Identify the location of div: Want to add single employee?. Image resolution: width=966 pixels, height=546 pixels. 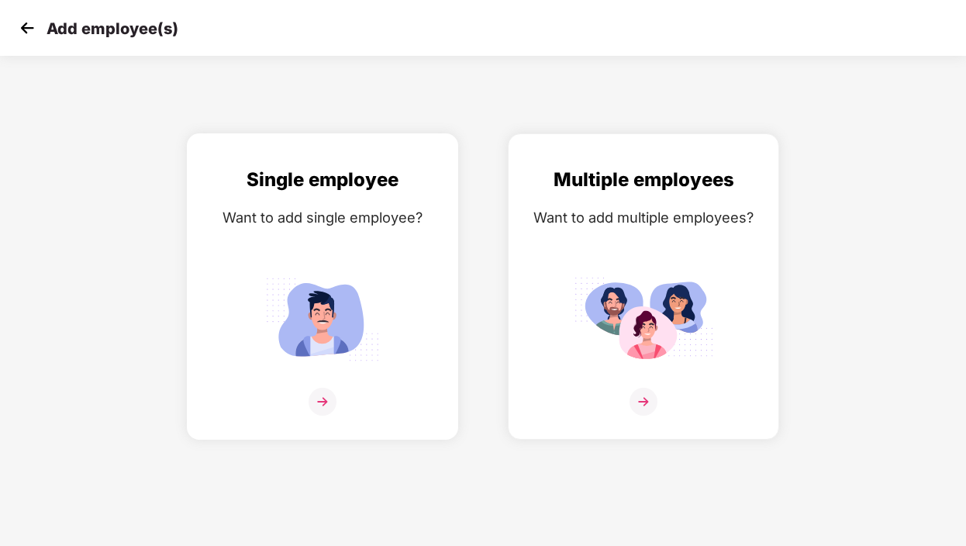
(323, 217).